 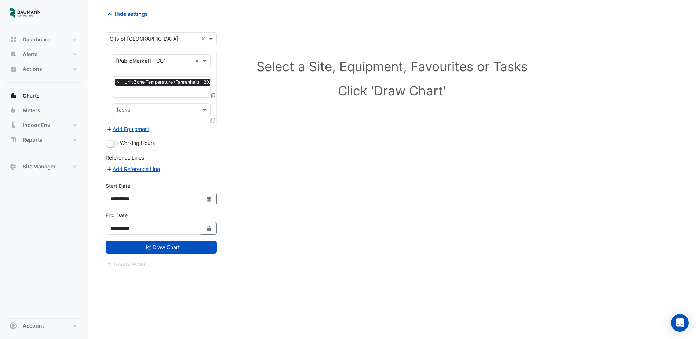 What do you see at coordinates (133, 169) in the screenshot?
I see `button: Add Reference Line` at bounding box center [133, 169].